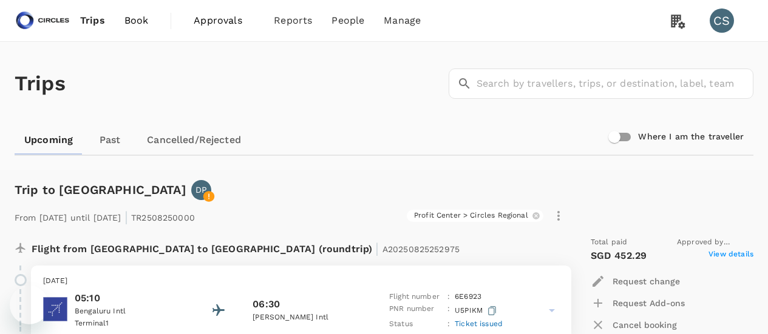  I want to click on span: Reports, so click(293, 21).